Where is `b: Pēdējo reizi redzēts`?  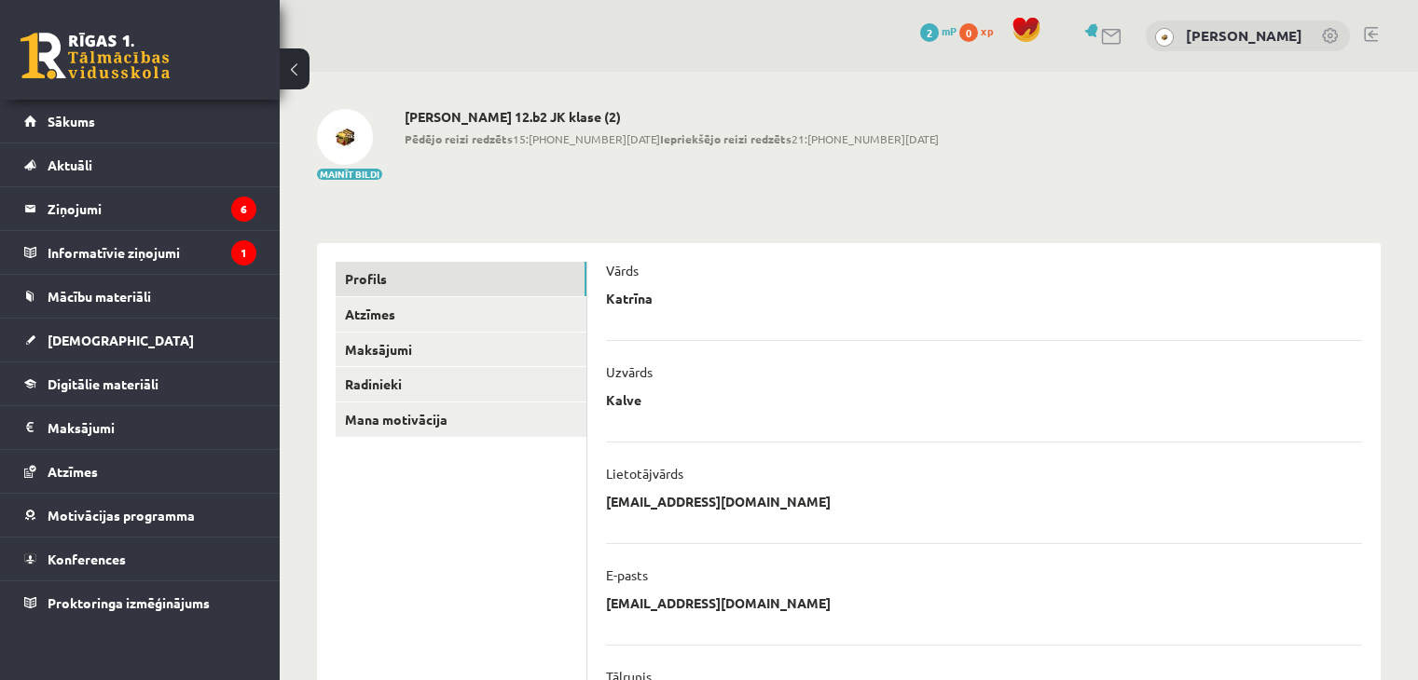 b: Pēdējo reizi redzēts is located at coordinates (459, 139).